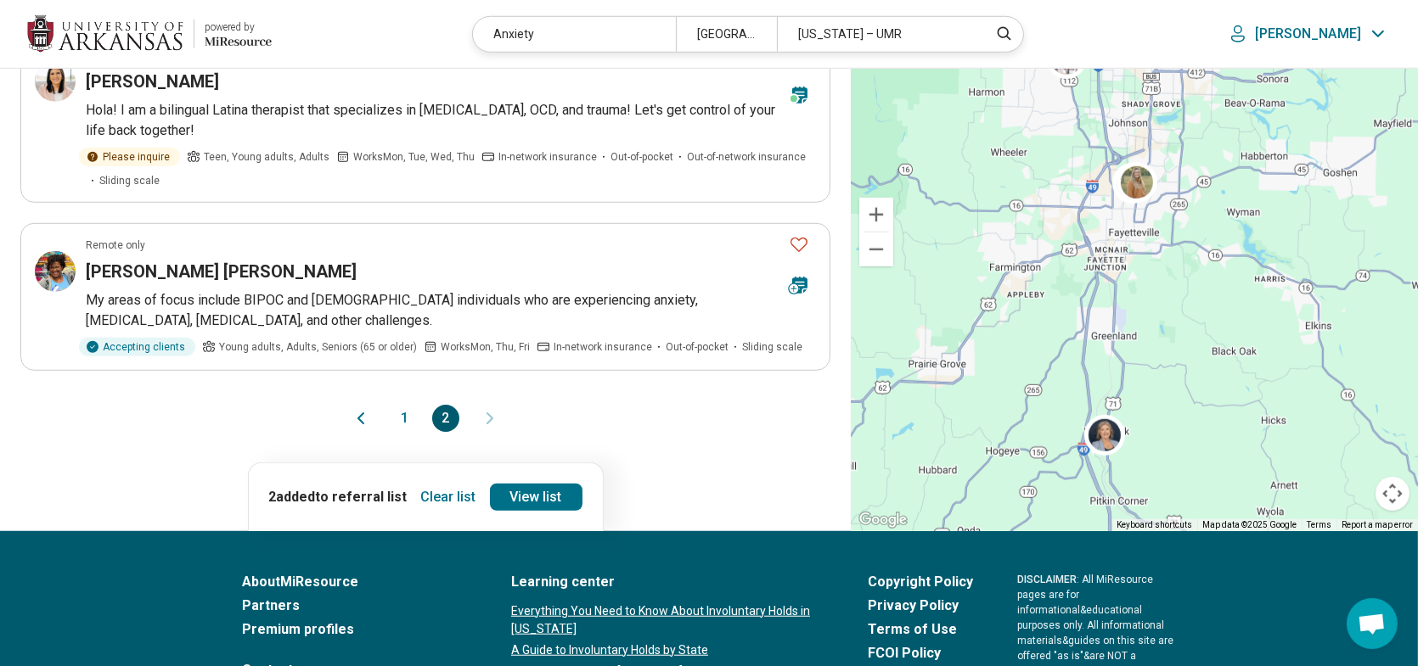 This screenshot has height=666, width=1418. I want to click on button: 1, so click(405, 419).